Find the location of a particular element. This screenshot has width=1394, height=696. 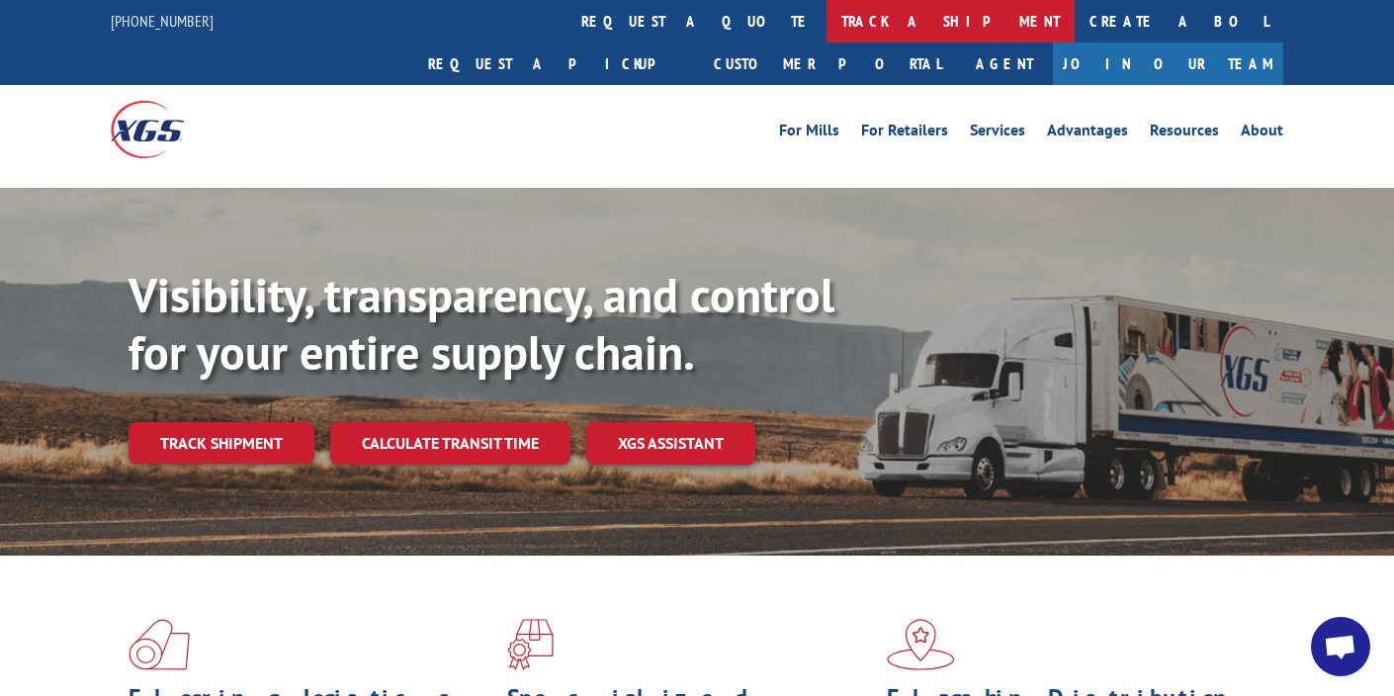

a: For Retailers is located at coordinates (905, 133).